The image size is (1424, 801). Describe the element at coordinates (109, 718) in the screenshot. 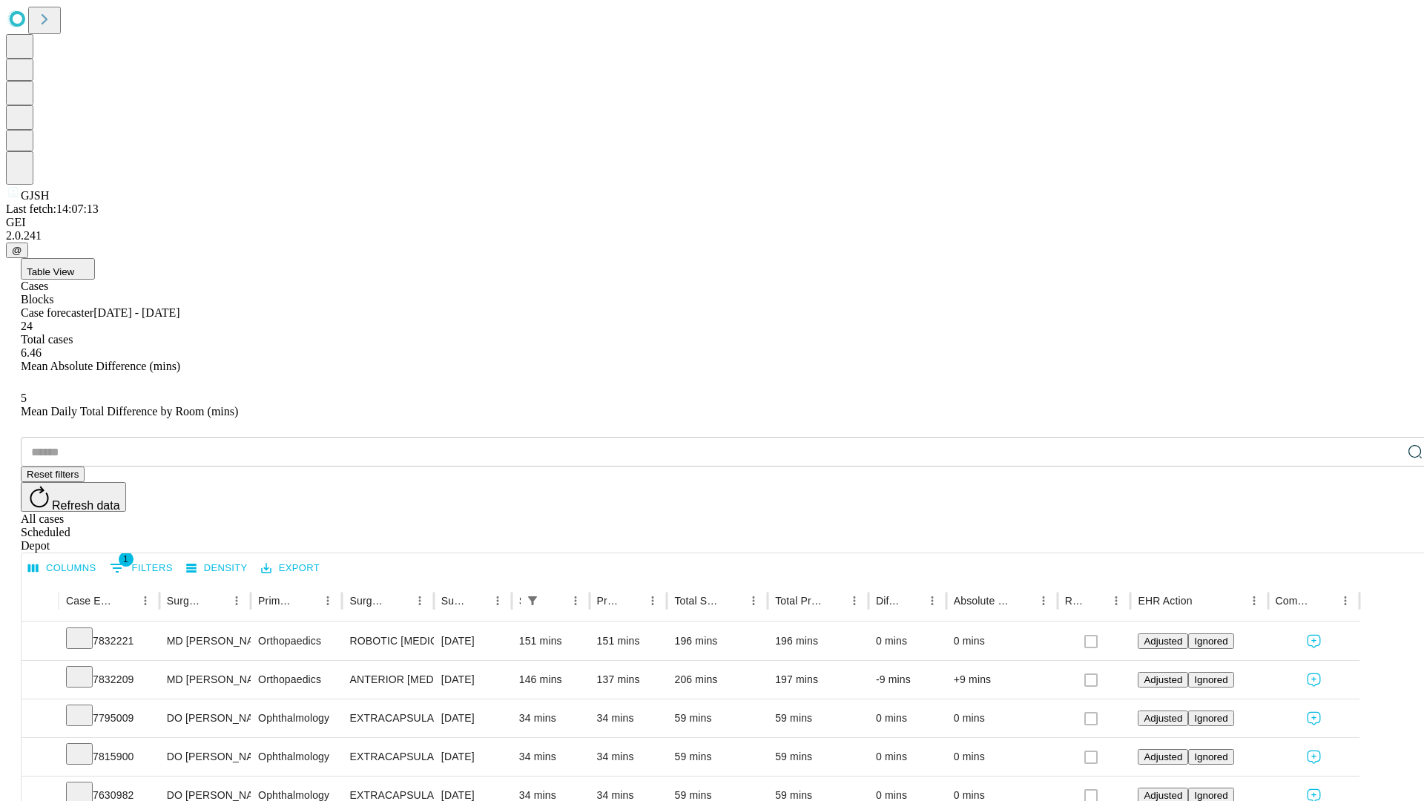

I see `div: 7795009` at that location.